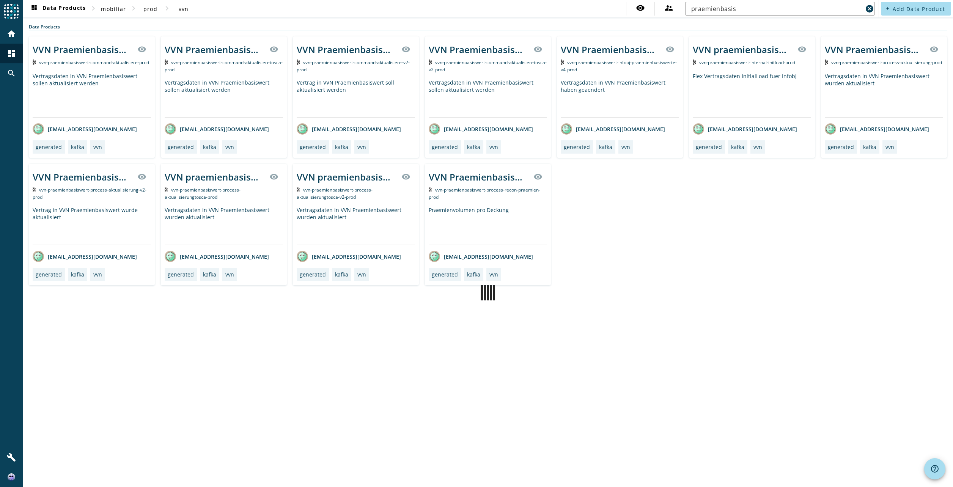 This screenshot has width=953, height=487. What do you see at coordinates (620, 98) in the screenshot?
I see `div: Vertragsdaten in VVN Praemienbasiswert haben geaendert` at bounding box center [620, 98].